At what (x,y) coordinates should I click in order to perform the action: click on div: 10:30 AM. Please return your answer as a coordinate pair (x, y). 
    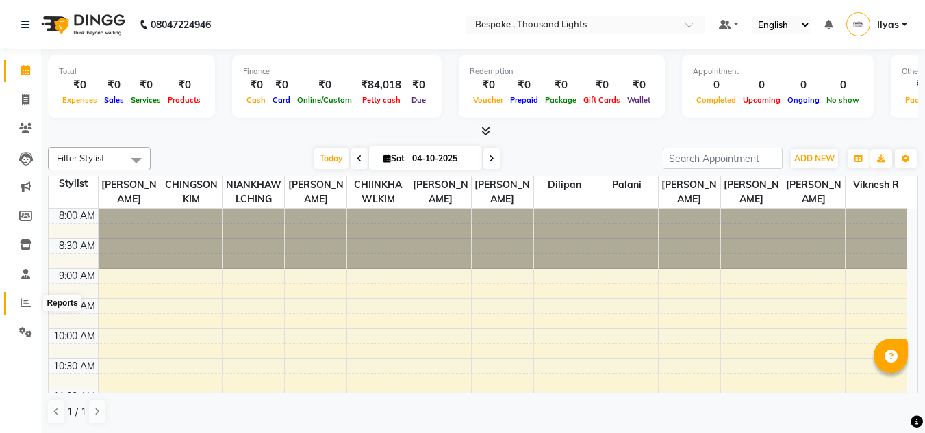
    Looking at the image, I should click on (74, 366).